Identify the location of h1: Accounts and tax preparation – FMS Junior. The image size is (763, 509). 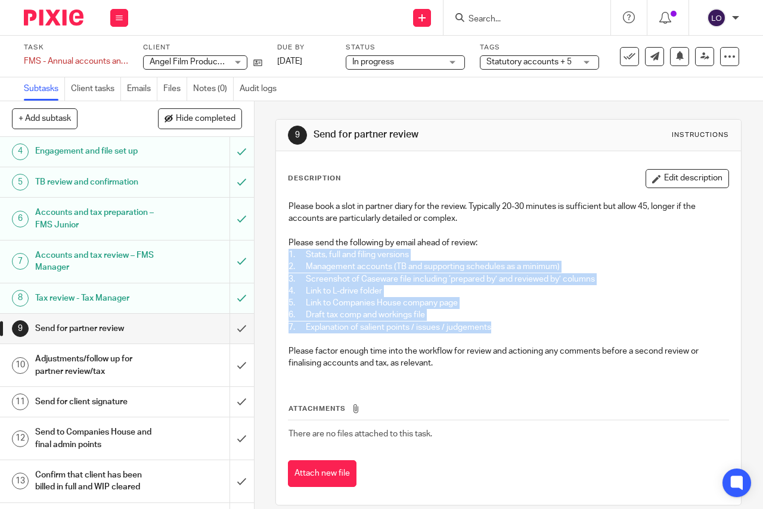
(96, 219).